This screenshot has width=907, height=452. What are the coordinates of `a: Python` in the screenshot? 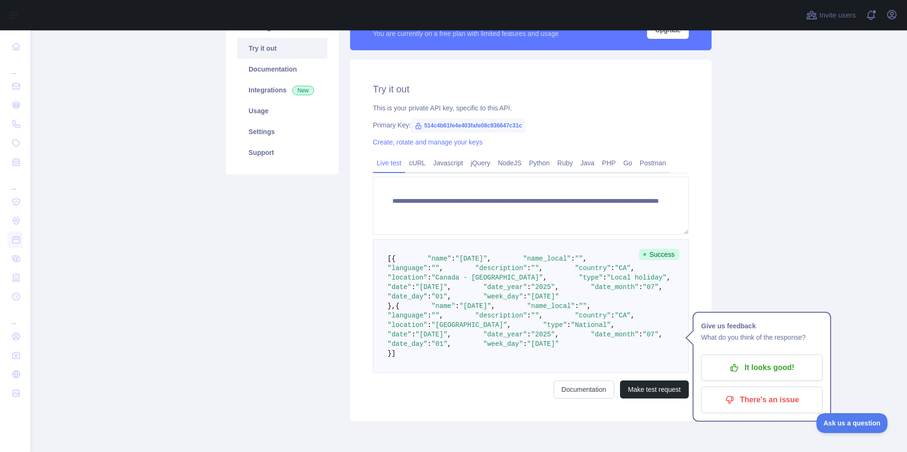 It's located at (539, 163).